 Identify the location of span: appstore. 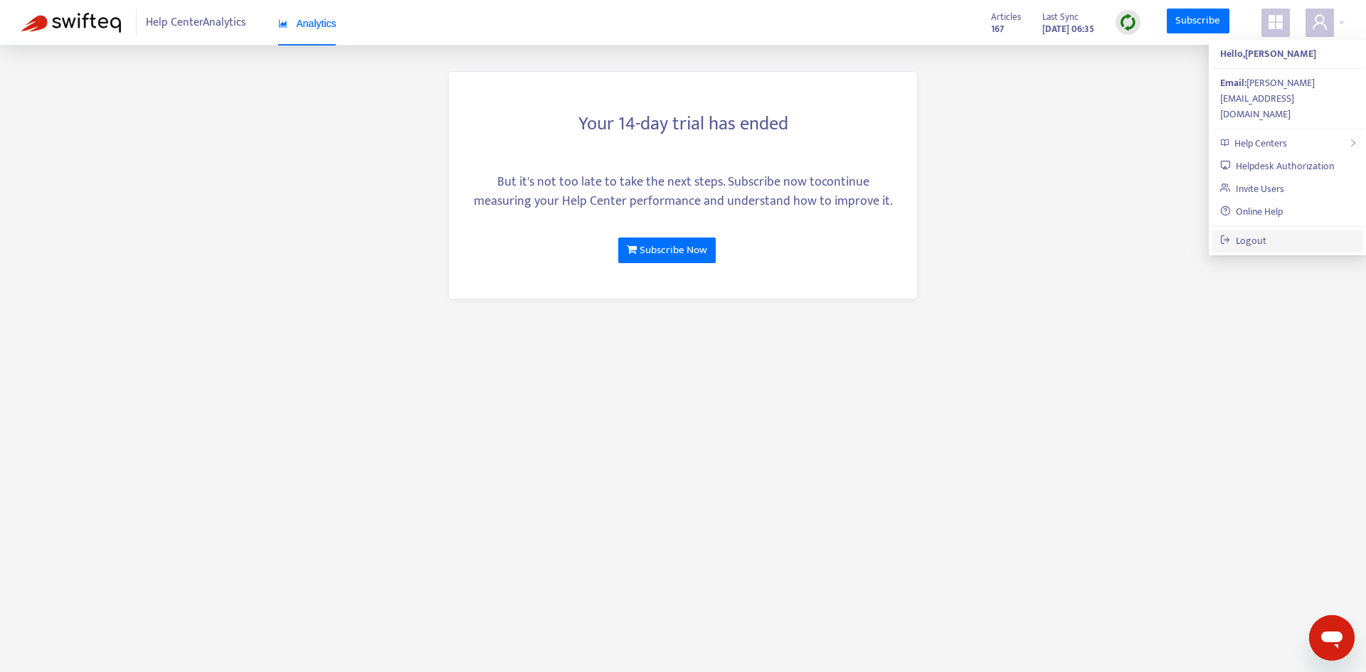
(1276, 22).